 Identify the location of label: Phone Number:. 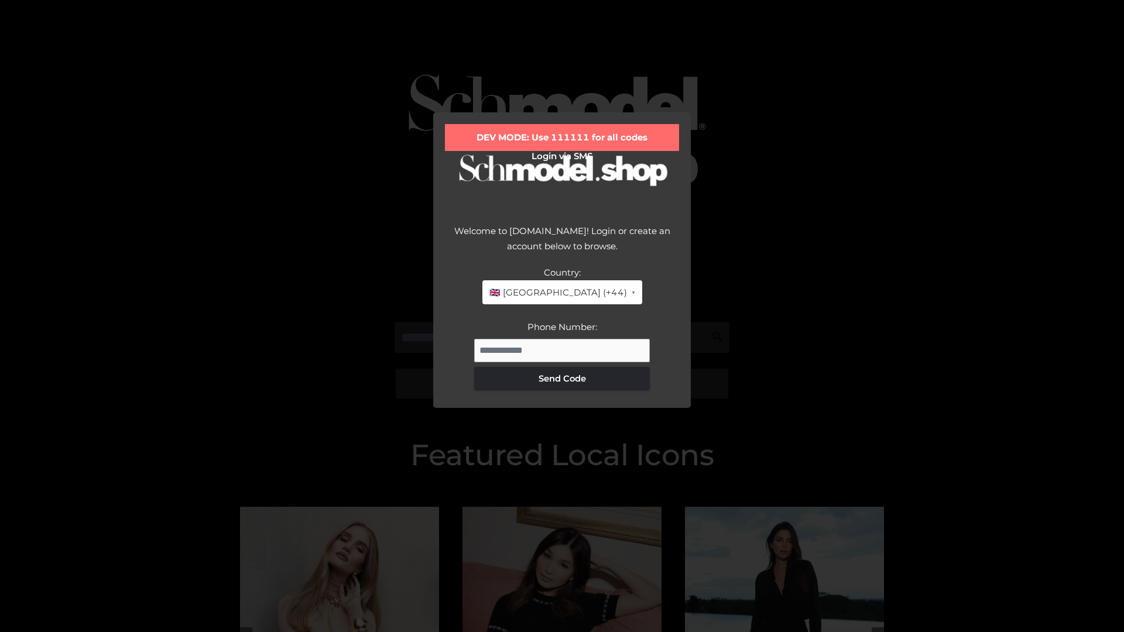
(562, 327).